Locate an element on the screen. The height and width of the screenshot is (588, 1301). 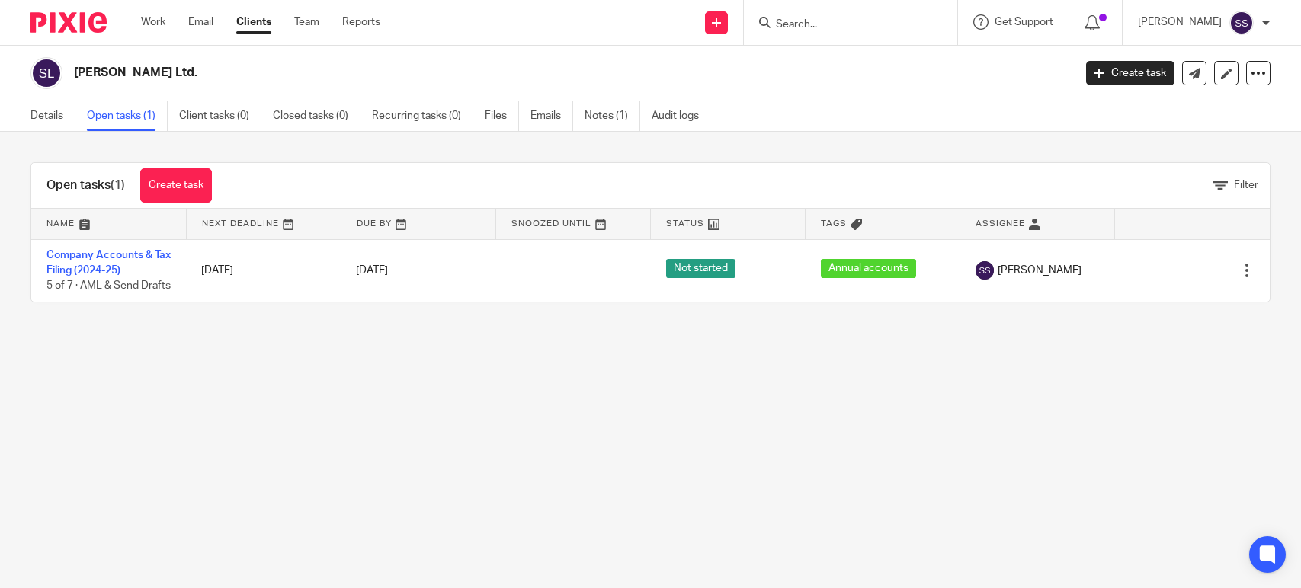
a: Audit logs is located at coordinates (681, 116).